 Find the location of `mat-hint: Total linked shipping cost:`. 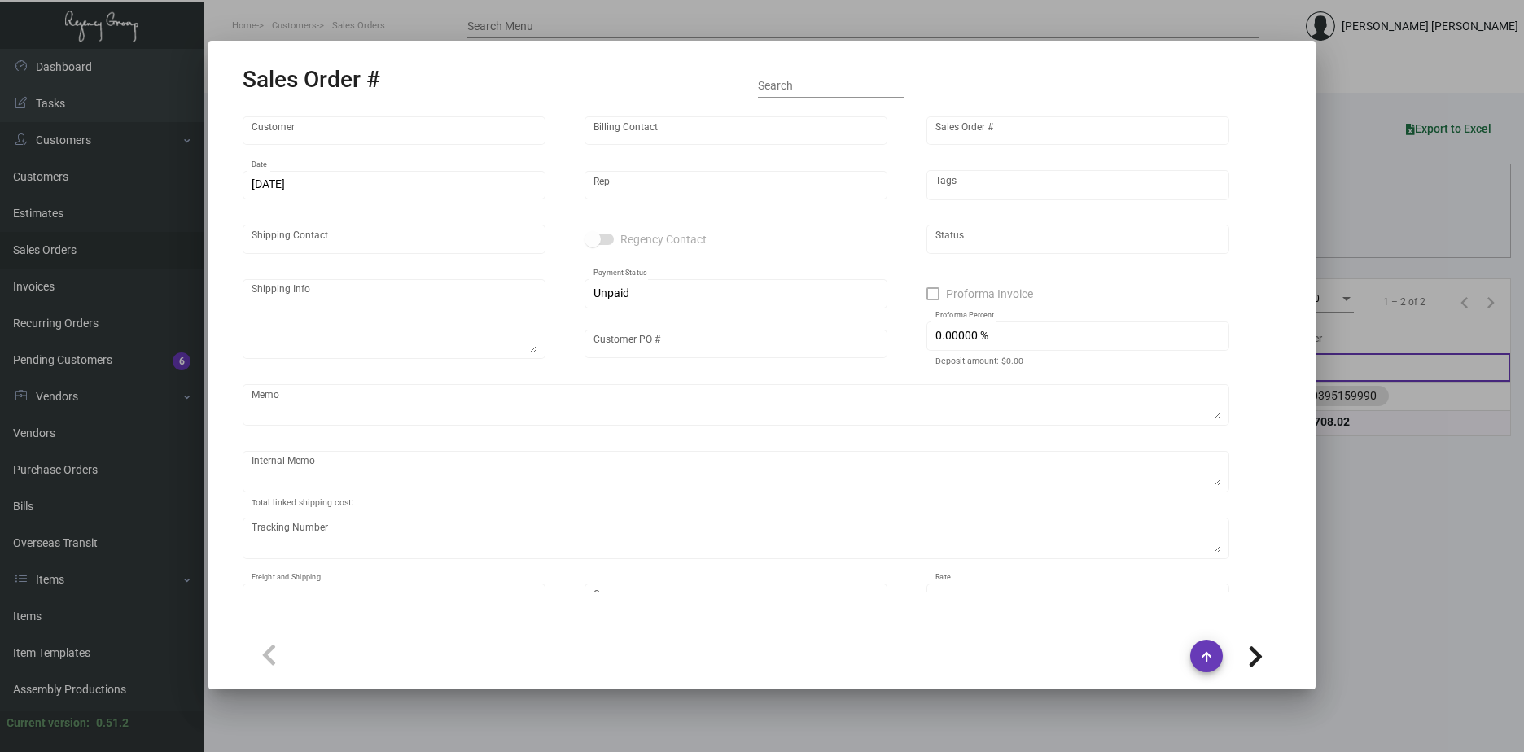

mat-hint: Total linked shipping cost: is located at coordinates (302, 503).